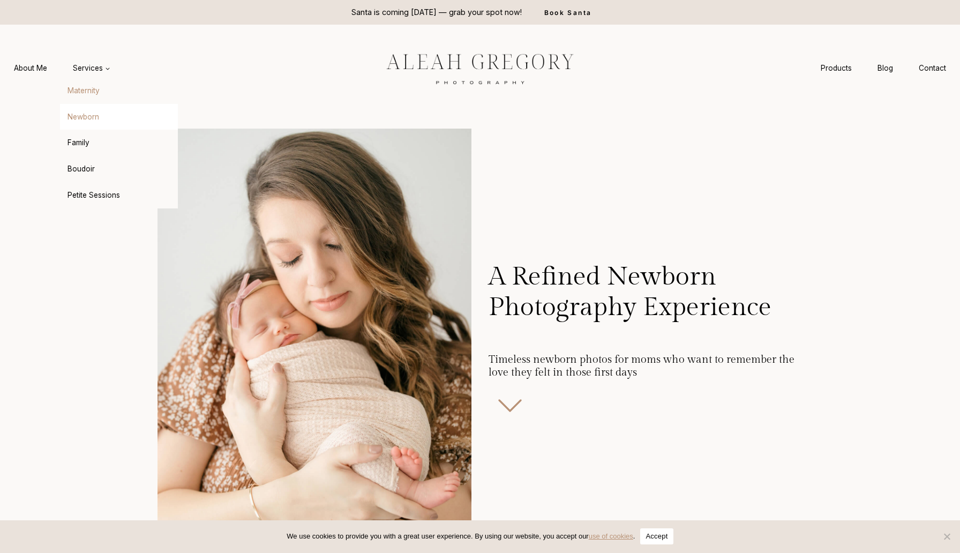 This screenshot has width=960, height=553. What do you see at coordinates (314, 337) in the screenshot?
I see `img: new mom lovingly holding her sleeping baby girl by Indianapolis newborn photographer` at bounding box center [314, 337].